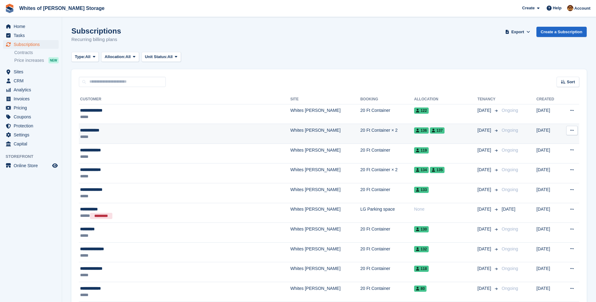  What do you see at coordinates (32, 44) in the screenshot?
I see `span: Subscriptions` at bounding box center [32, 44].